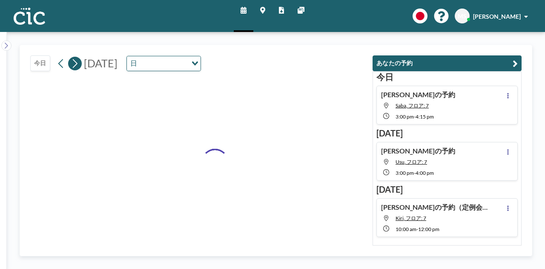 Image resolution: width=545 pixels, height=269 pixels. Describe the element at coordinates (424, 172) in the screenshot. I see `span: 4:00 PM` at that location.